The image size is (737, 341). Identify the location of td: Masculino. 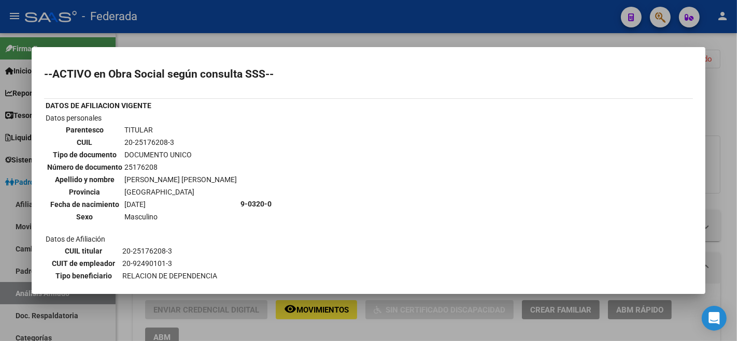
(180, 217).